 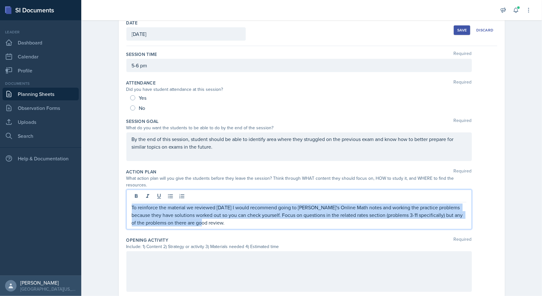 What do you see at coordinates (41, 70) in the screenshot?
I see `a: Profile` at bounding box center [41, 70].